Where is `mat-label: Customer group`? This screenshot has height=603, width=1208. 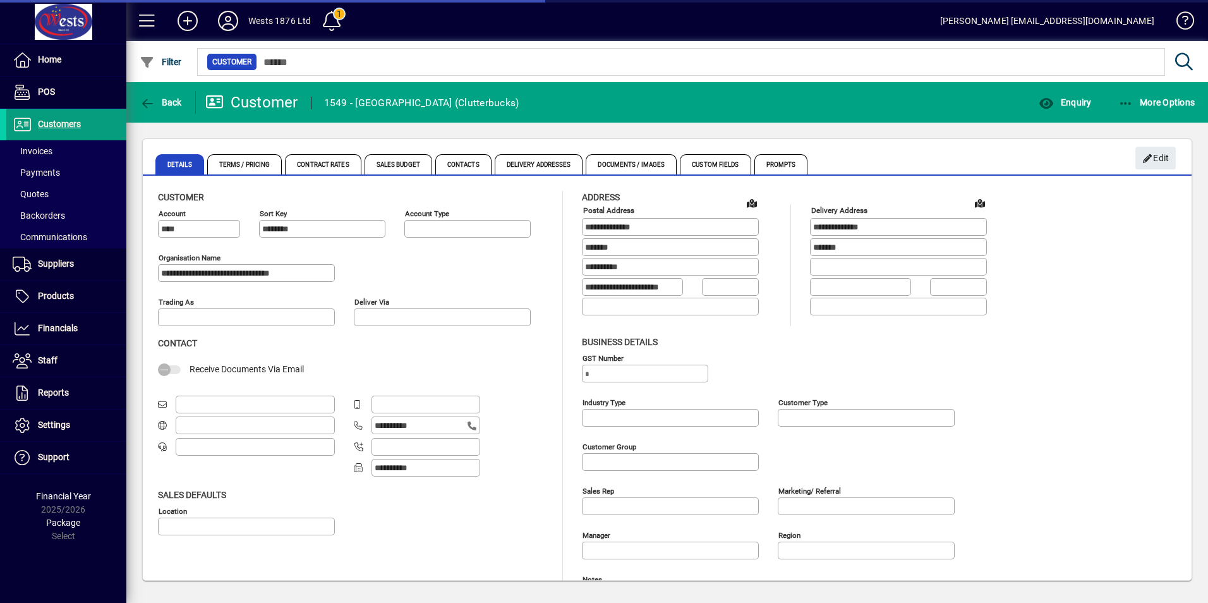
mat-label: Customer group is located at coordinates (609, 446).